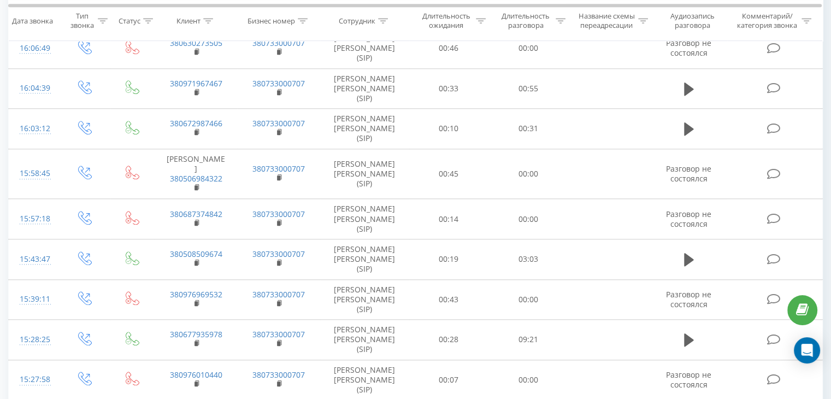 This screenshot has height=399, width=831. Describe the element at coordinates (34, 48) in the screenshot. I see `div: 16:06:49` at that location.